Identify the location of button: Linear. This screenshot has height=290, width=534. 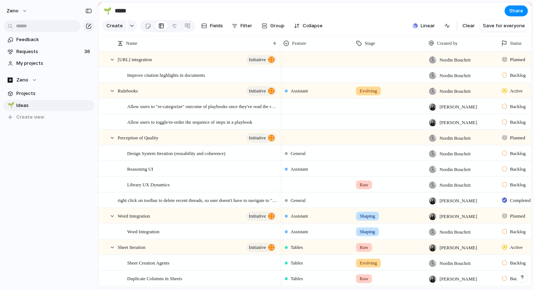
(424, 26).